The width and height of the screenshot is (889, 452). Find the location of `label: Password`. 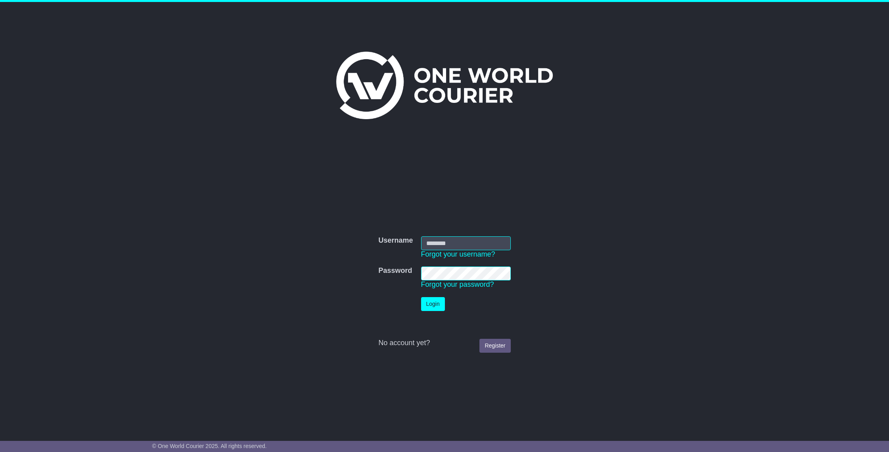

label: Password is located at coordinates (395, 271).